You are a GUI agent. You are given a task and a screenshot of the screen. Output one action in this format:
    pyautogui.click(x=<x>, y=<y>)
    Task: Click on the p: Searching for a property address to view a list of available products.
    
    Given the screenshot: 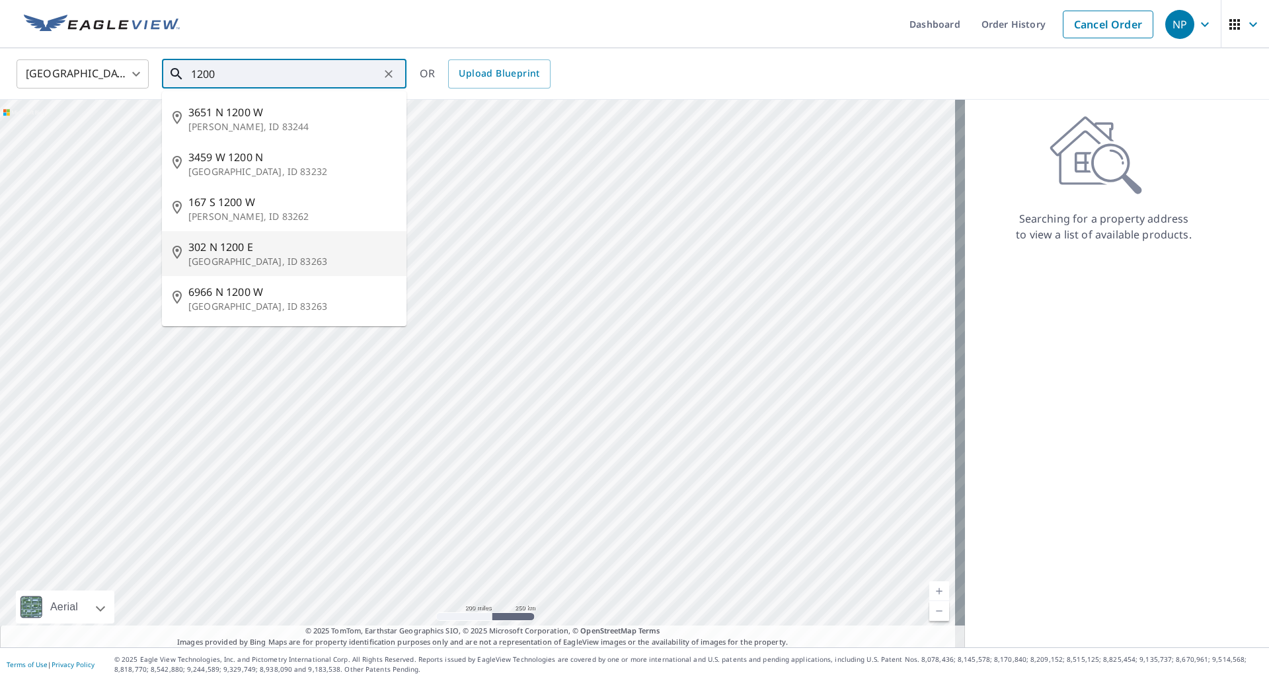 What is the action you would take?
    pyautogui.click(x=1104, y=227)
    